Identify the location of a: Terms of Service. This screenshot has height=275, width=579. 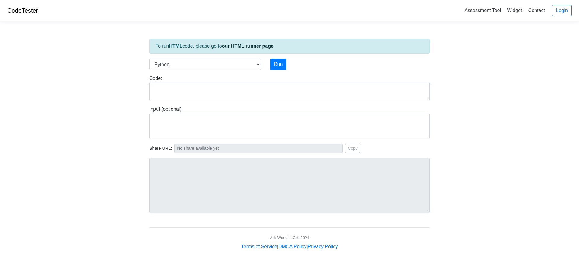
(259, 246).